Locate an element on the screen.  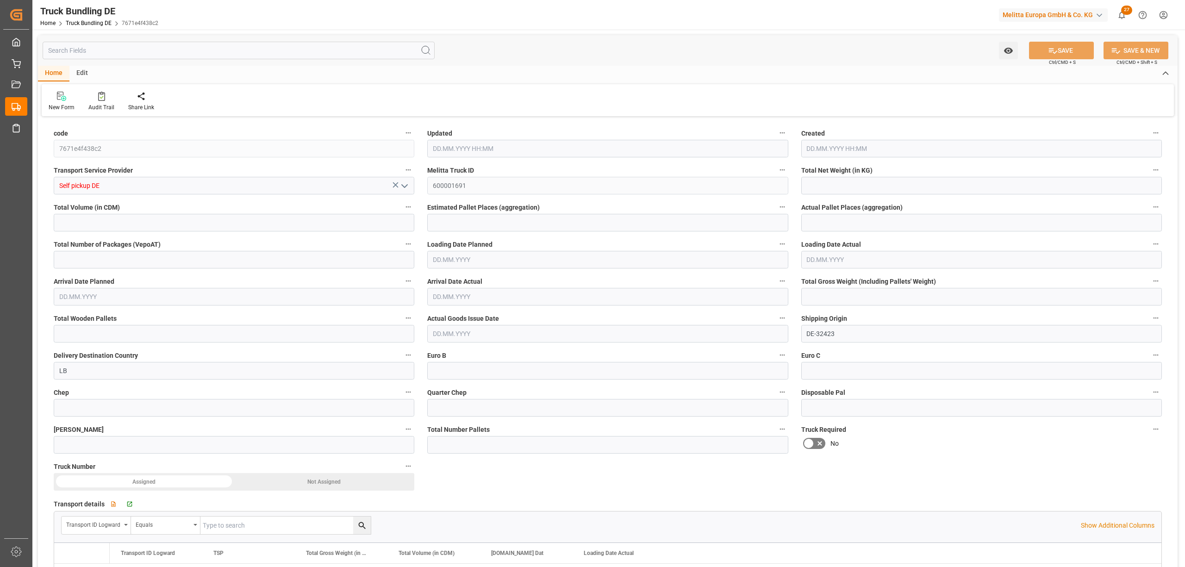
button: search button is located at coordinates (362, 526).